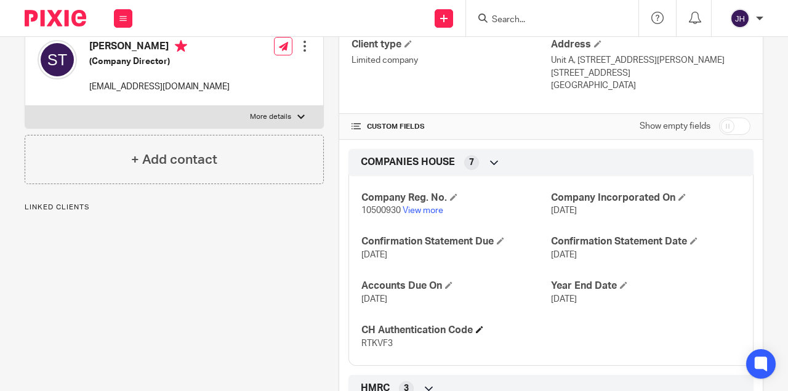 Image resolution: width=788 pixels, height=391 pixels. I want to click on h4: Client type, so click(451, 44).